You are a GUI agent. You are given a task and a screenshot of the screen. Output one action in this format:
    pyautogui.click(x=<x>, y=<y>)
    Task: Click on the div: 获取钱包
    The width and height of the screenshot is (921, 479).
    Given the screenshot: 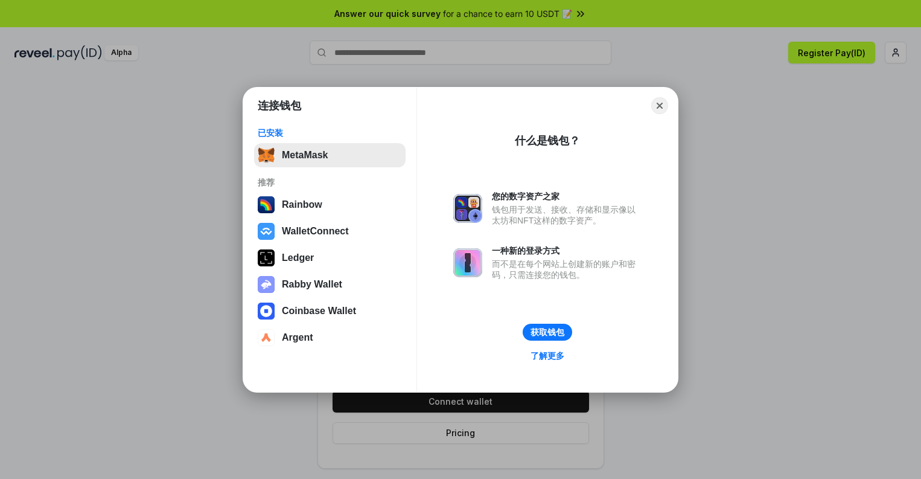 What is the action you would take?
    pyautogui.click(x=548, y=332)
    